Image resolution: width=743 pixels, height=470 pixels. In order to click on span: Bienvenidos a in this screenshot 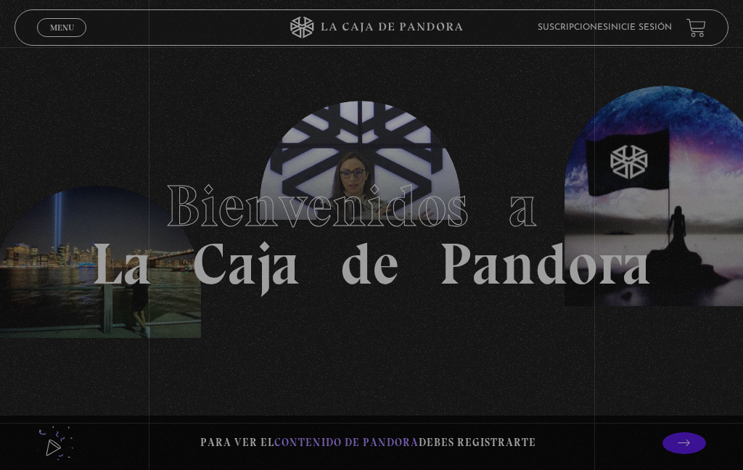, I will do `click(372, 206)`.